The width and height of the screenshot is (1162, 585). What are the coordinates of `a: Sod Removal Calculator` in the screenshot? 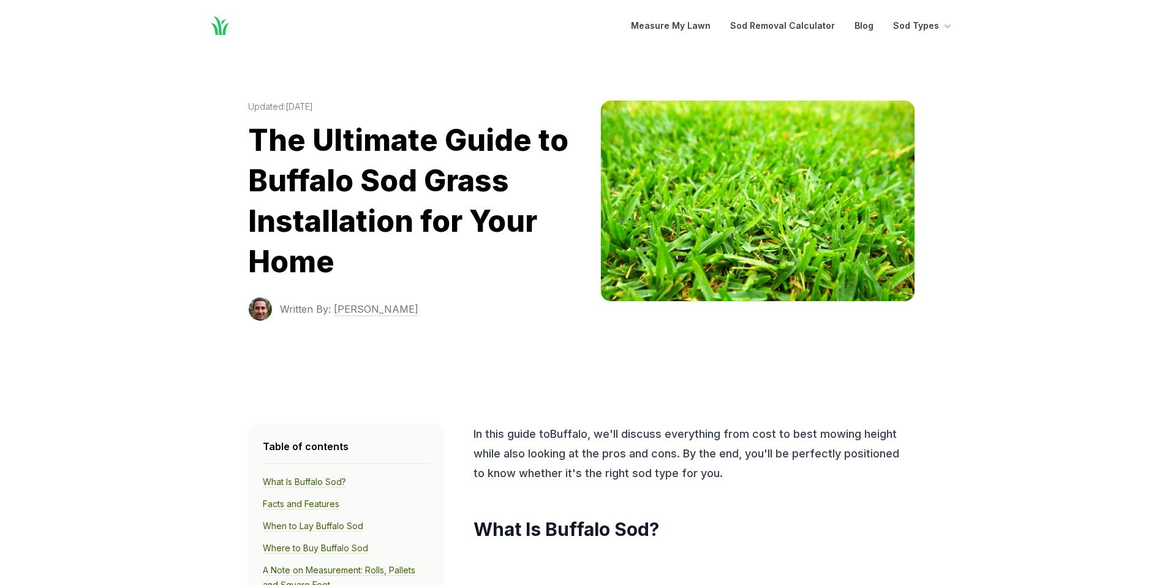 It's located at (782, 26).